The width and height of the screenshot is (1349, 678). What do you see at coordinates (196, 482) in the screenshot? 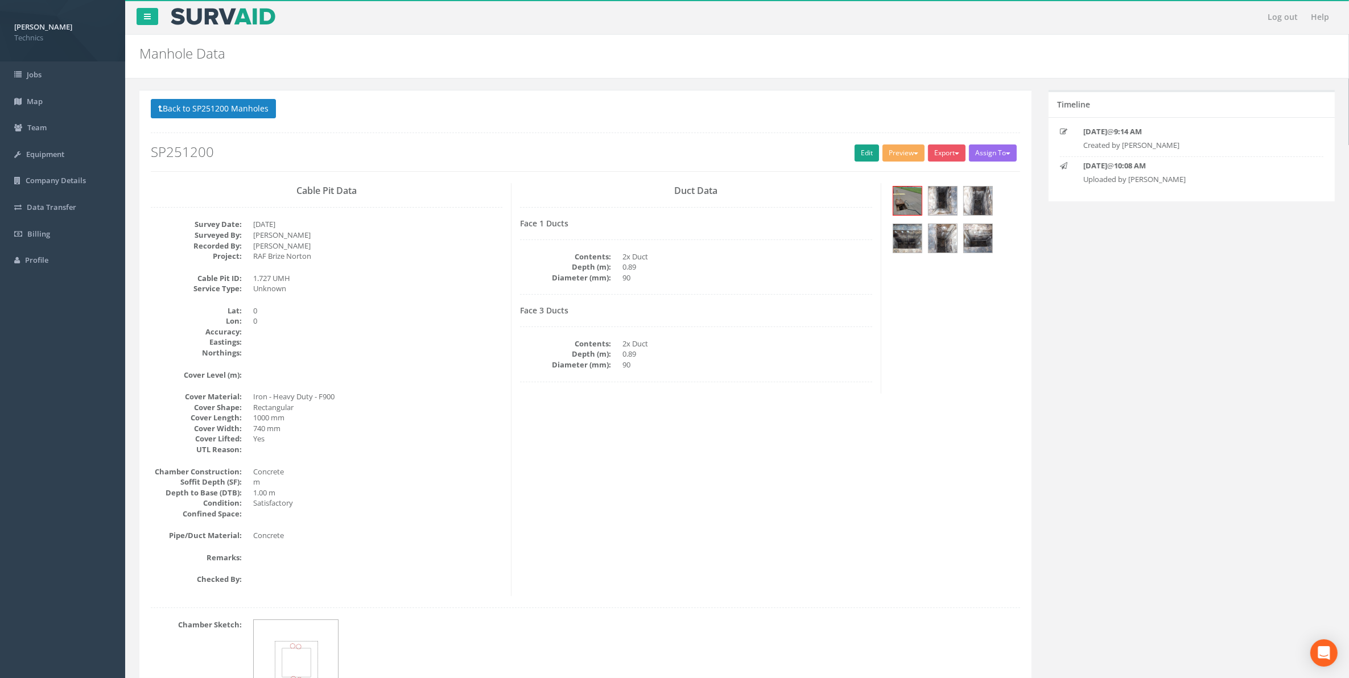
I see `dt: Soffit Depth (SF):` at bounding box center [196, 482].